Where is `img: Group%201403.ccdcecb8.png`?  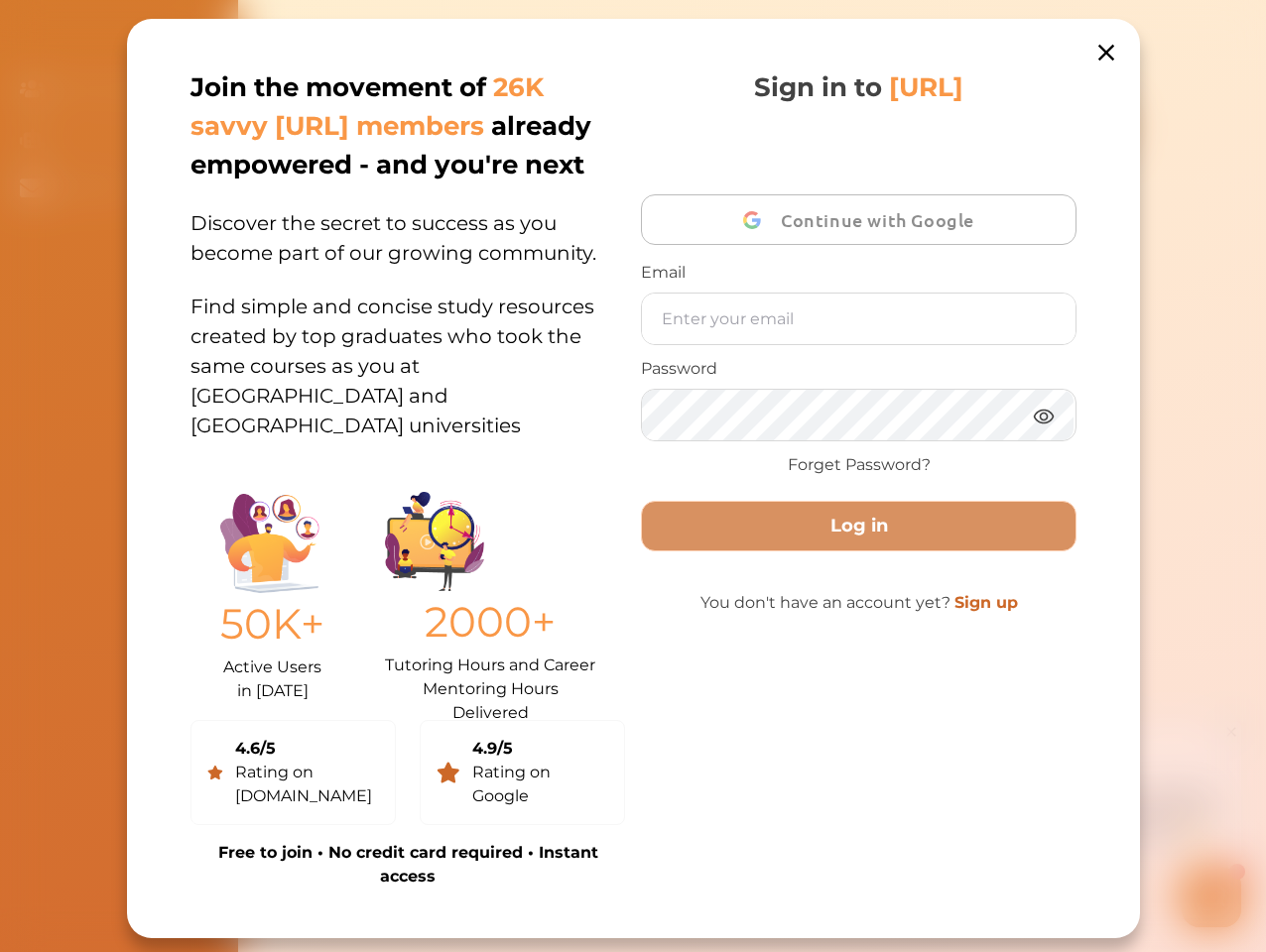
img: Group%201403.ccdcecb8.png is located at coordinates (435, 541).